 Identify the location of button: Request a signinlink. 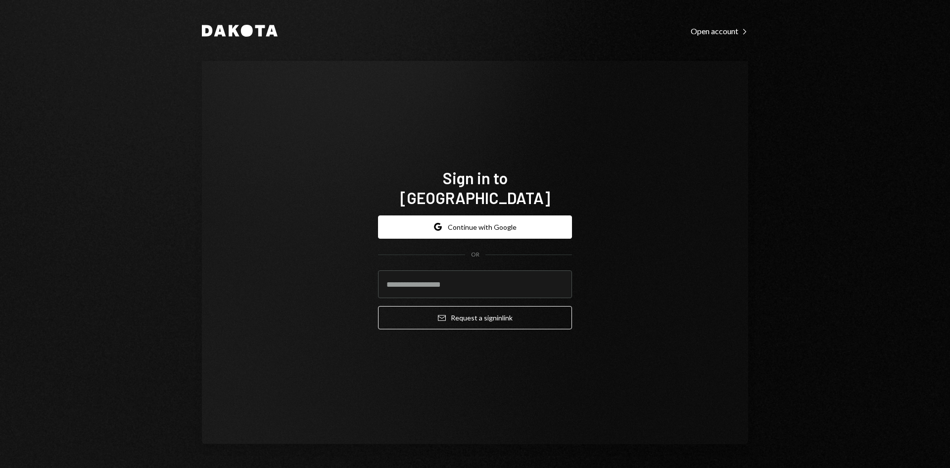
(475, 317).